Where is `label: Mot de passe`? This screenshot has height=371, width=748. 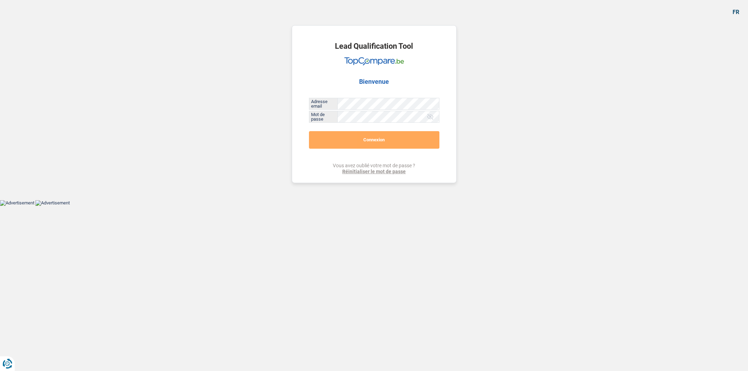 label: Mot de passe is located at coordinates (323, 117).